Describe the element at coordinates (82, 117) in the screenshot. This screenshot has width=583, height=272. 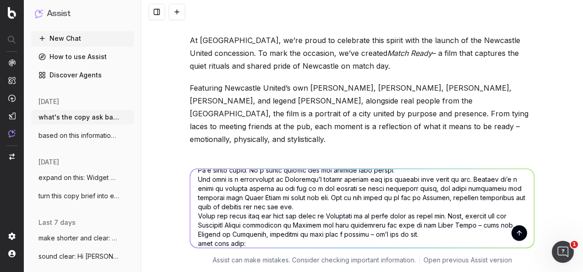
I see `button: what's the copy ask based off this brief` at that location.